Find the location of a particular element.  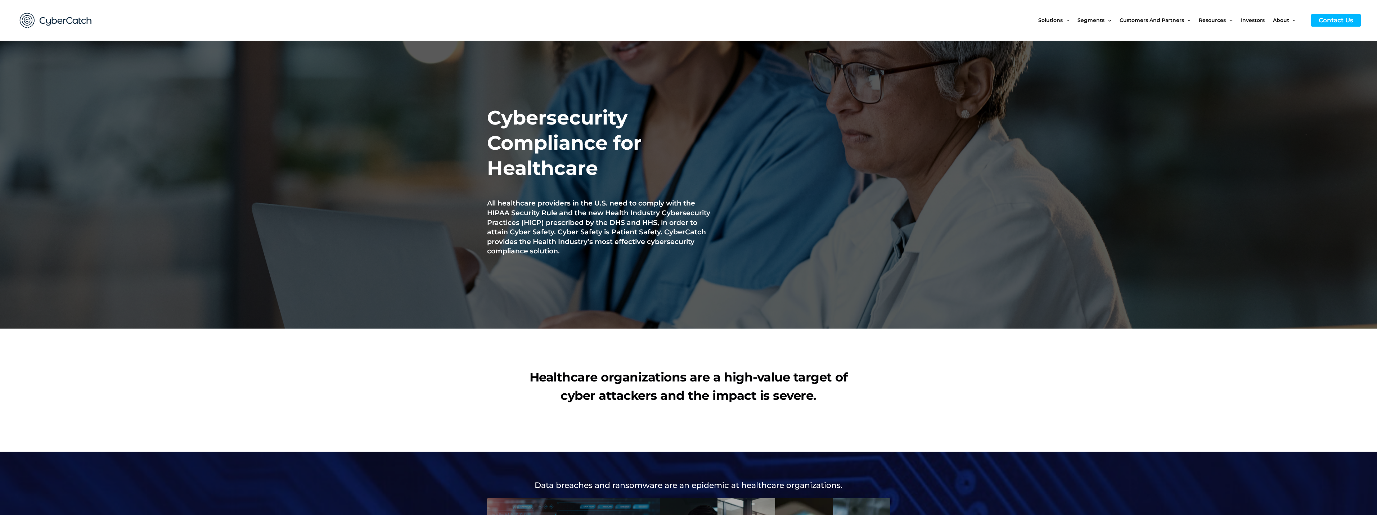

a: Contact Us is located at coordinates (1336, 20).